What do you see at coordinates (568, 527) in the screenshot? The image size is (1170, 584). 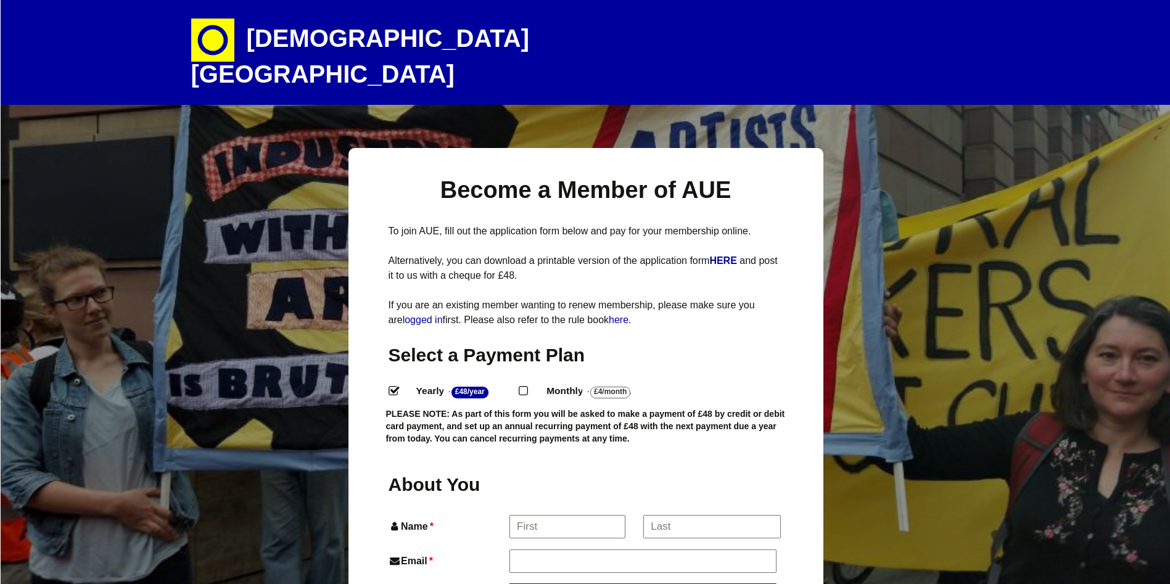 I see `input: First` at bounding box center [568, 527].